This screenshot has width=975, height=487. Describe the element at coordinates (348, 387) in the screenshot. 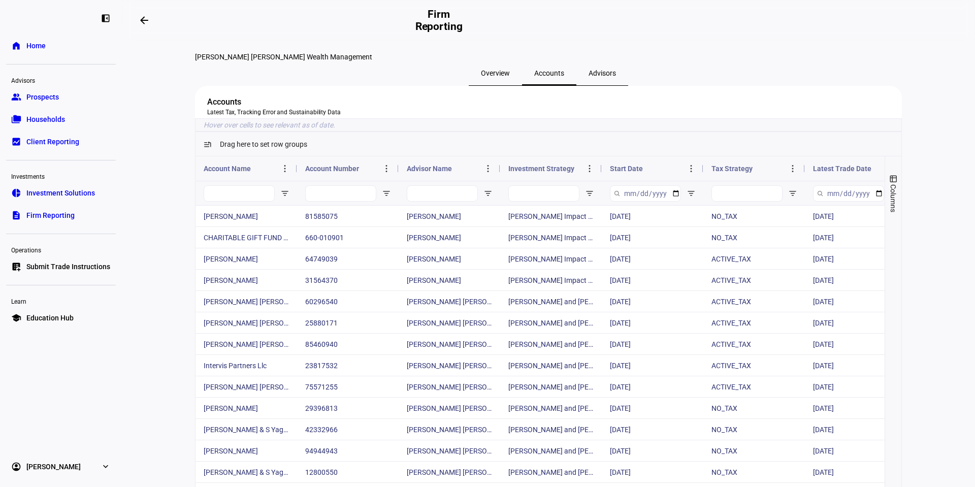

I see `div: 75571255` at that location.